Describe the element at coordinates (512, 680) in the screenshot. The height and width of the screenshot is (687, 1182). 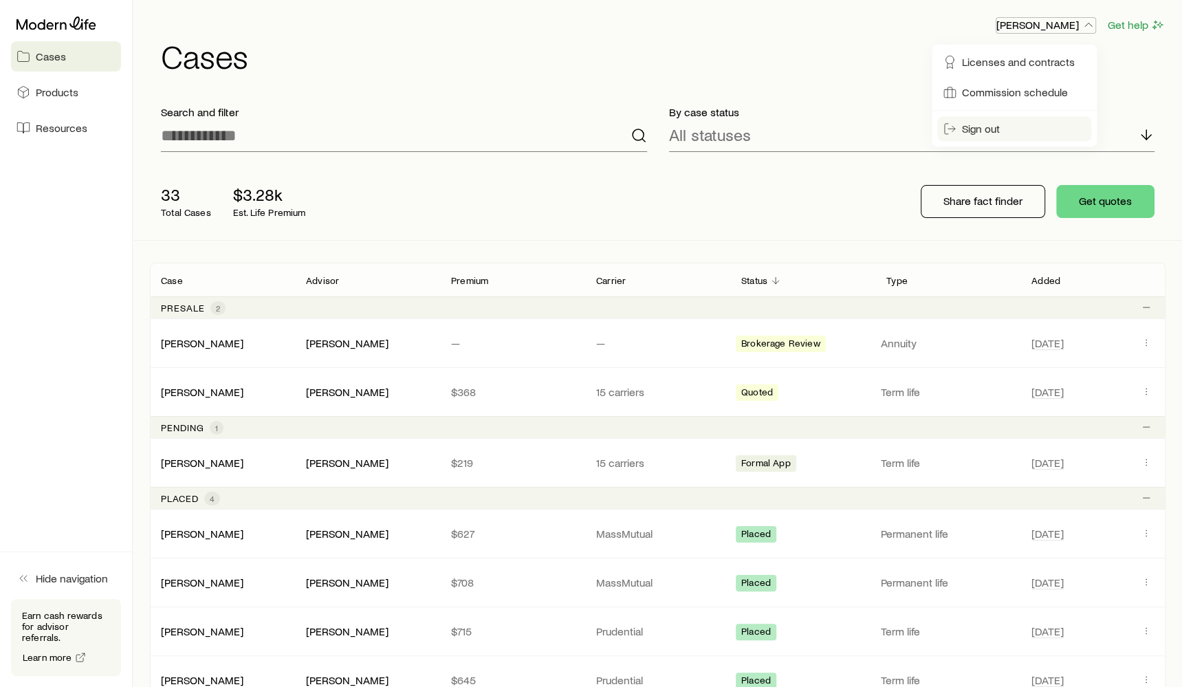
I see `p: $645` at that location.